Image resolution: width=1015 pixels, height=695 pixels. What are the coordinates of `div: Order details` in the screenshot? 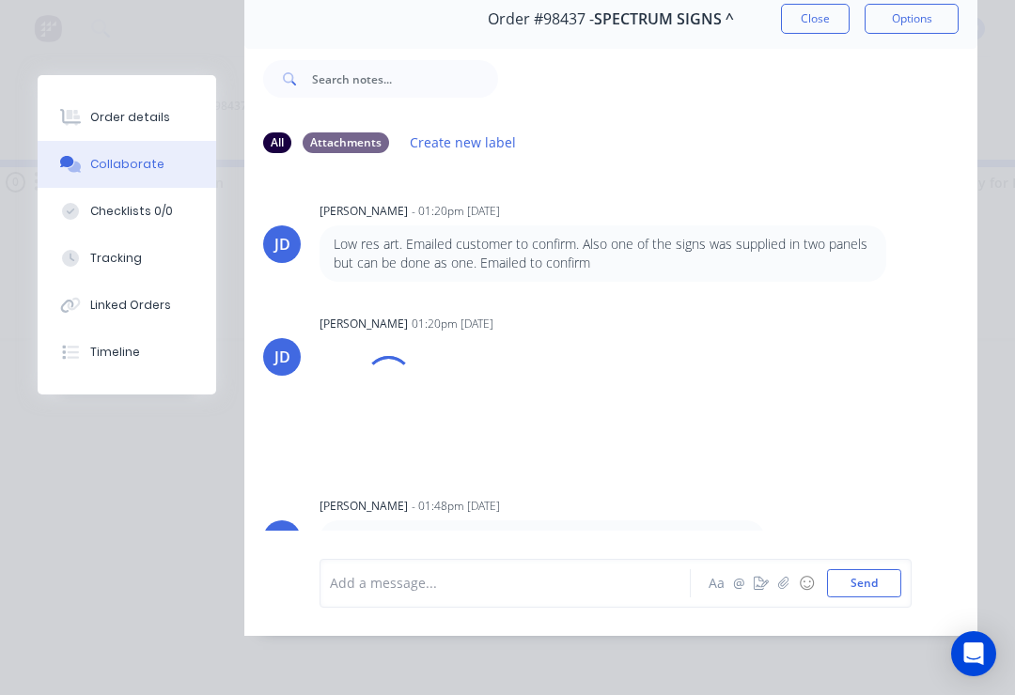 It's located at (130, 117).